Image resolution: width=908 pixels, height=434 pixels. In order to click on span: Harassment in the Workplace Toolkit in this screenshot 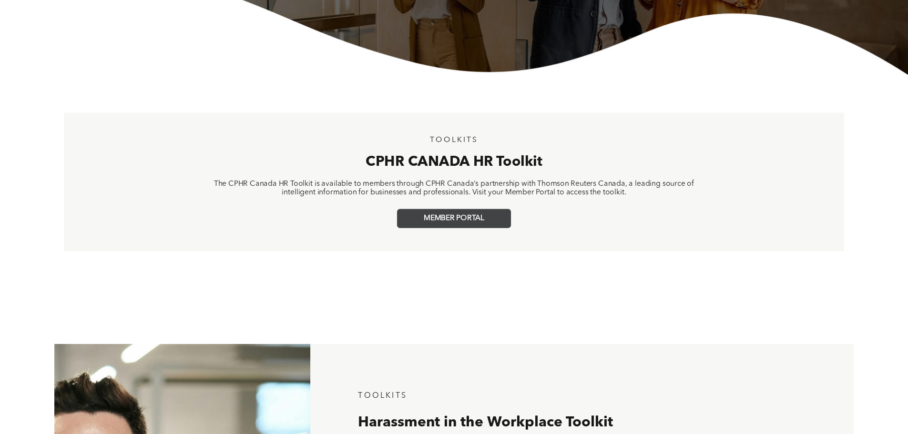, I will do `click(485, 423)`.